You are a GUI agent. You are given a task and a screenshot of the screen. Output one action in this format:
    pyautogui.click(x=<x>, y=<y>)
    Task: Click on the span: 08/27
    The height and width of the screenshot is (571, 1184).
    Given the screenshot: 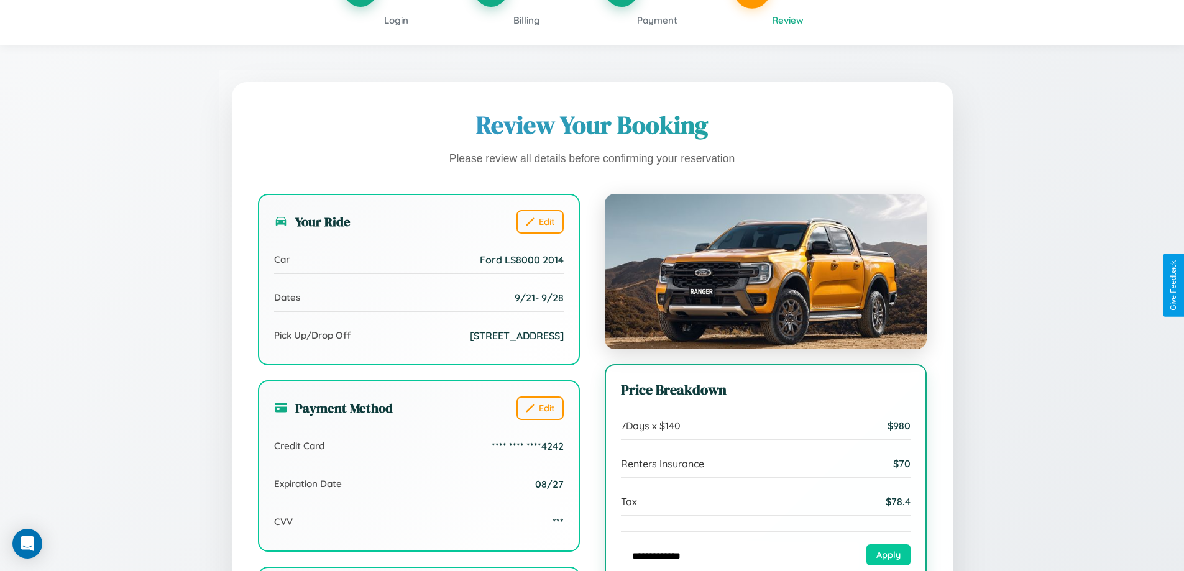 What is the action you would take?
    pyautogui.click(x=549, y=484)
    